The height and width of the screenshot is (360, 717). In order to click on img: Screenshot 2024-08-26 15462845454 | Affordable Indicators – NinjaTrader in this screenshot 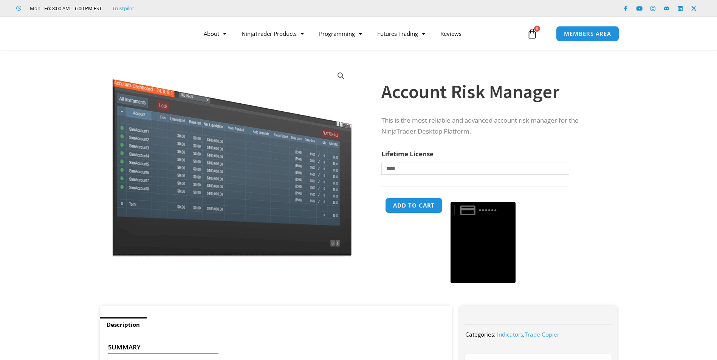, I will do `click(232, 160)`.